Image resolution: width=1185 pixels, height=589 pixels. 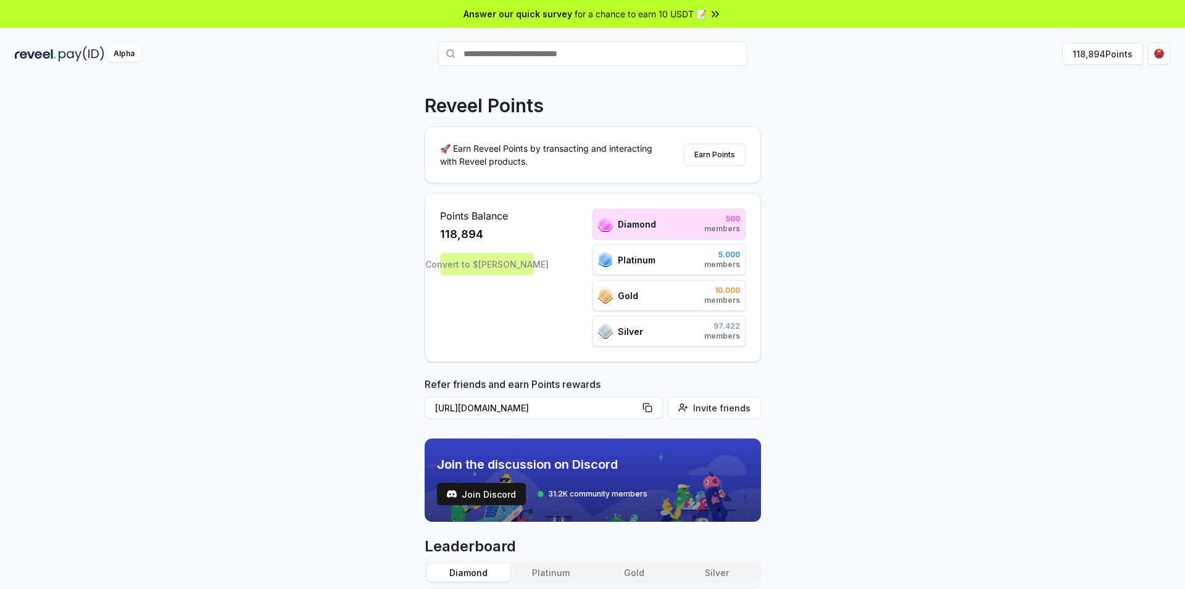 What do you see at coordinates (637, 224) in the screenshot?
I see `span: Diamond` at bounding box center [637, 224].